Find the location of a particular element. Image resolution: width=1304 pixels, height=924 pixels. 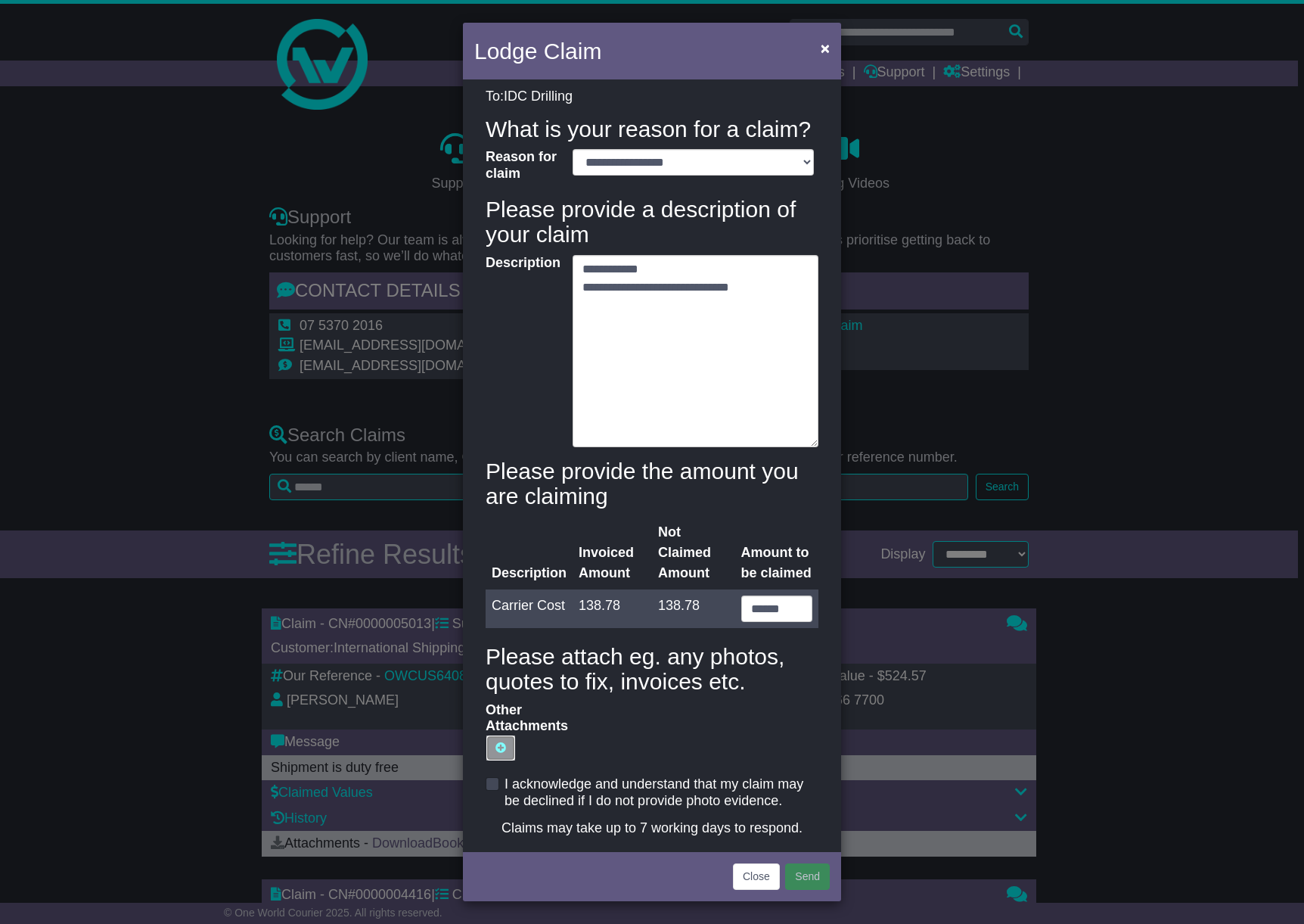

th: Invoiced Amount is located at coordinates (612, 552).